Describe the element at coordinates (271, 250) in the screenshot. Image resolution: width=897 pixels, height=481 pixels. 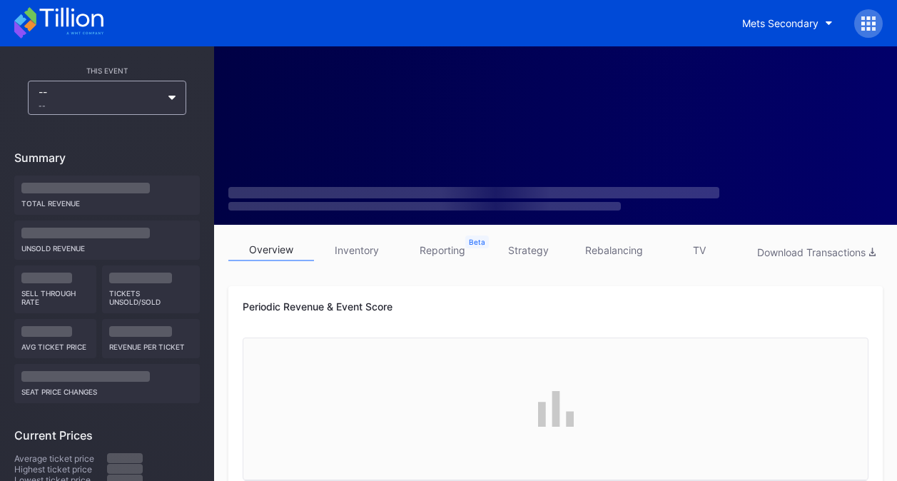
I see `a: overview` at that location.